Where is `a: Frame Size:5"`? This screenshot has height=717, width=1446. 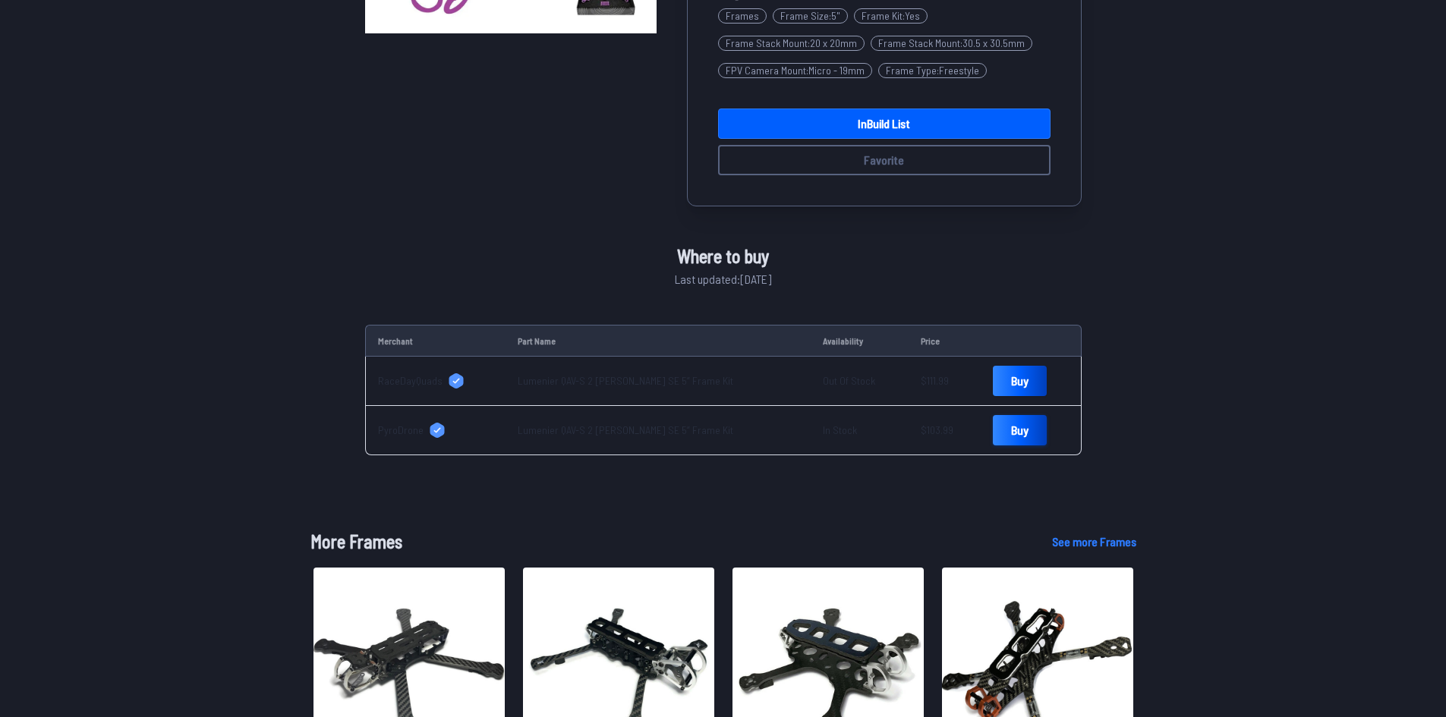
a: Frame Size:5" is located at coordinates (813, 16).